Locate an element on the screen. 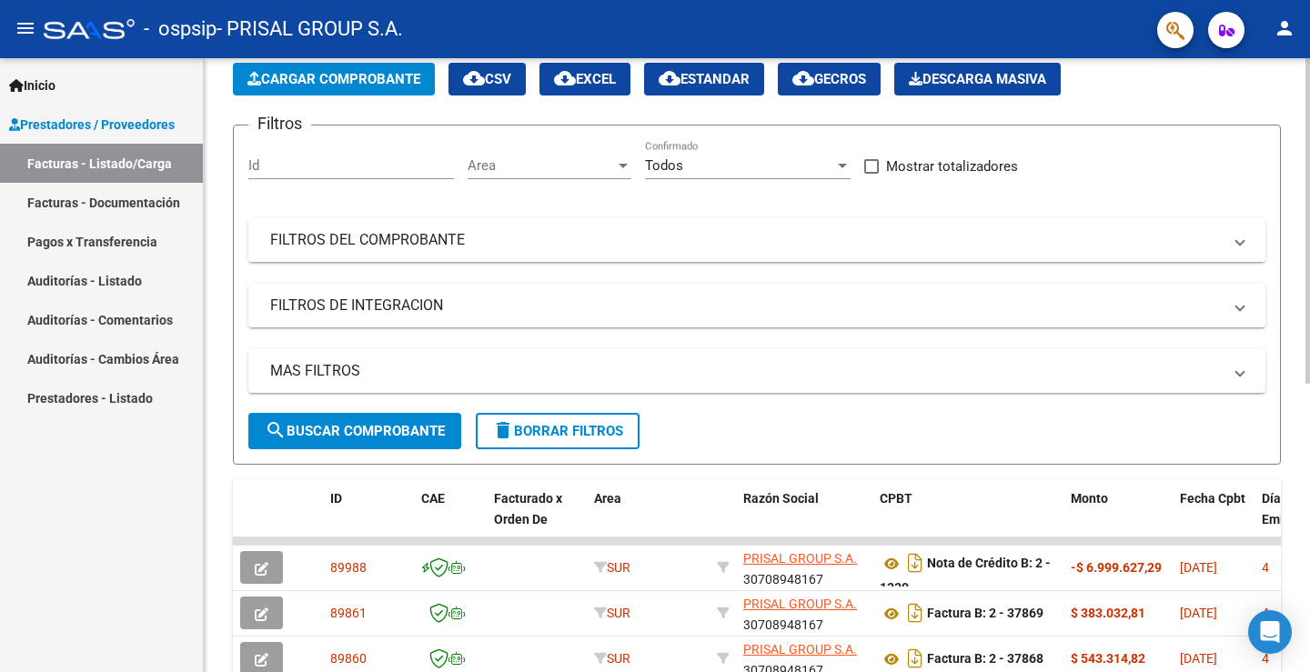 Image resolution: width=1310 pixels, height=672 pixels. strong: Factura B: 2 - 37869 is located at coordinates (985, 614).